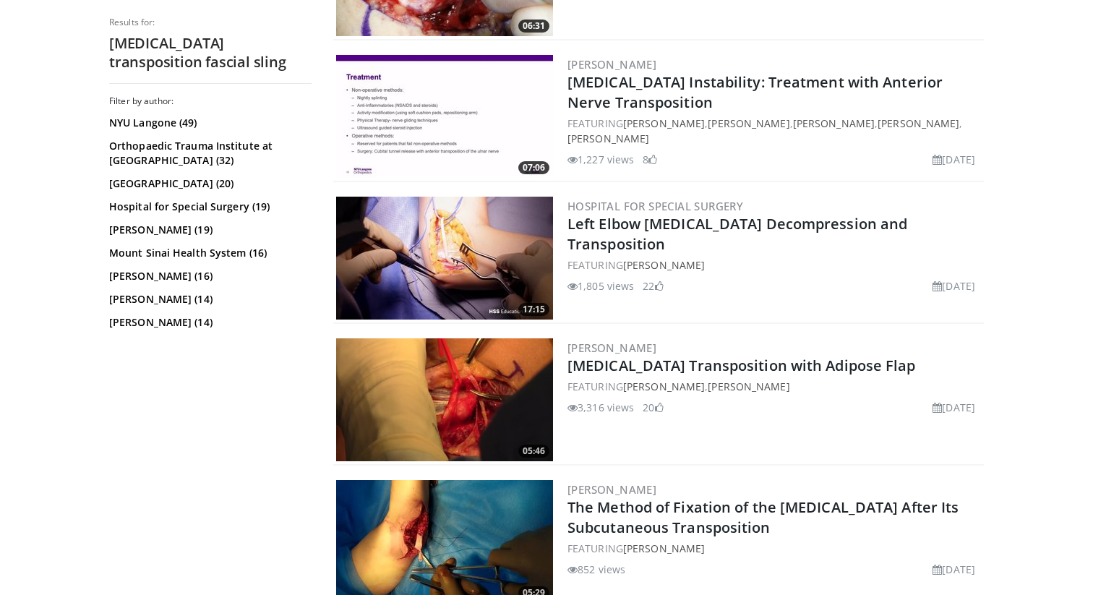  Describe the element at coordinates (445, 258) in the screenshot. I see `img: 21c91b7f-9d82-4a02-93c1-9e5d2e2a91bb.300x170_q85_crop-smart_upscale.jpg` at that location.